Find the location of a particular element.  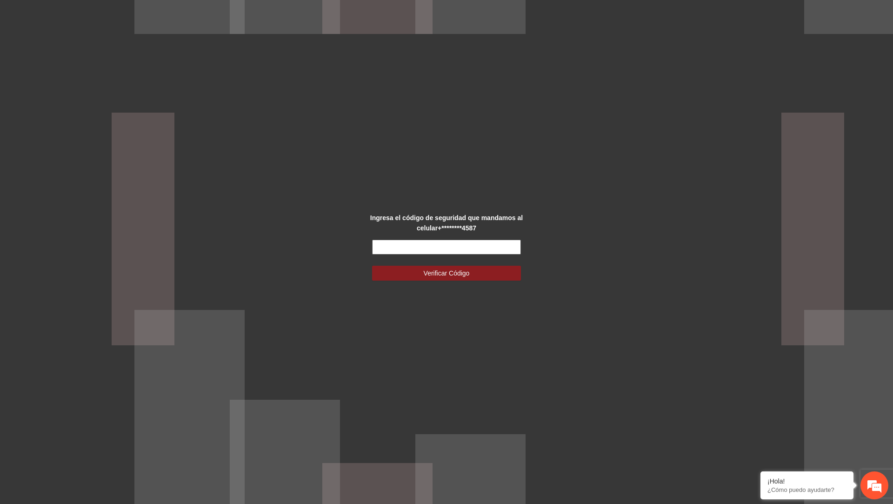

div: Chatee con nosotros ahora is located at coordinates (102, 53).